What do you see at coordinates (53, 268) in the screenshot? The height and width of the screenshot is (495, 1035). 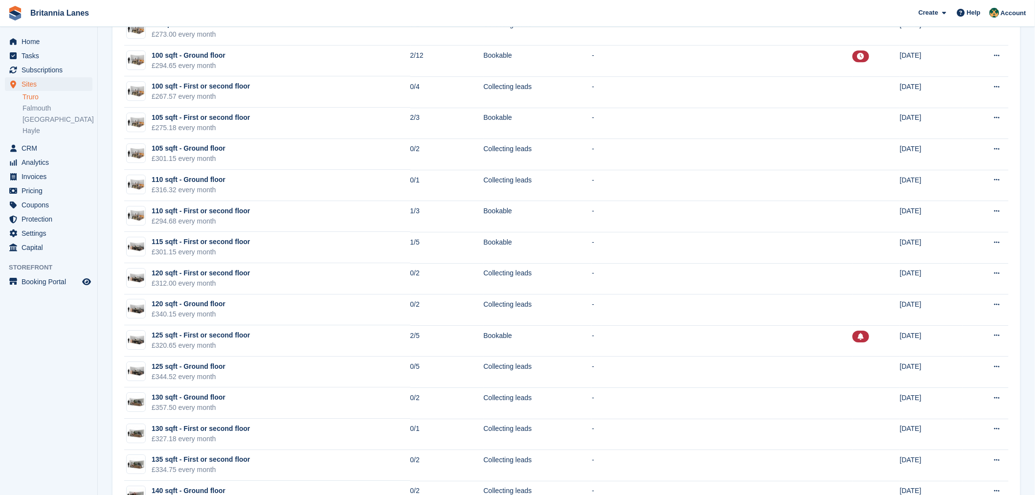 I see `span: Storefront` at bounding box center [53, 268].